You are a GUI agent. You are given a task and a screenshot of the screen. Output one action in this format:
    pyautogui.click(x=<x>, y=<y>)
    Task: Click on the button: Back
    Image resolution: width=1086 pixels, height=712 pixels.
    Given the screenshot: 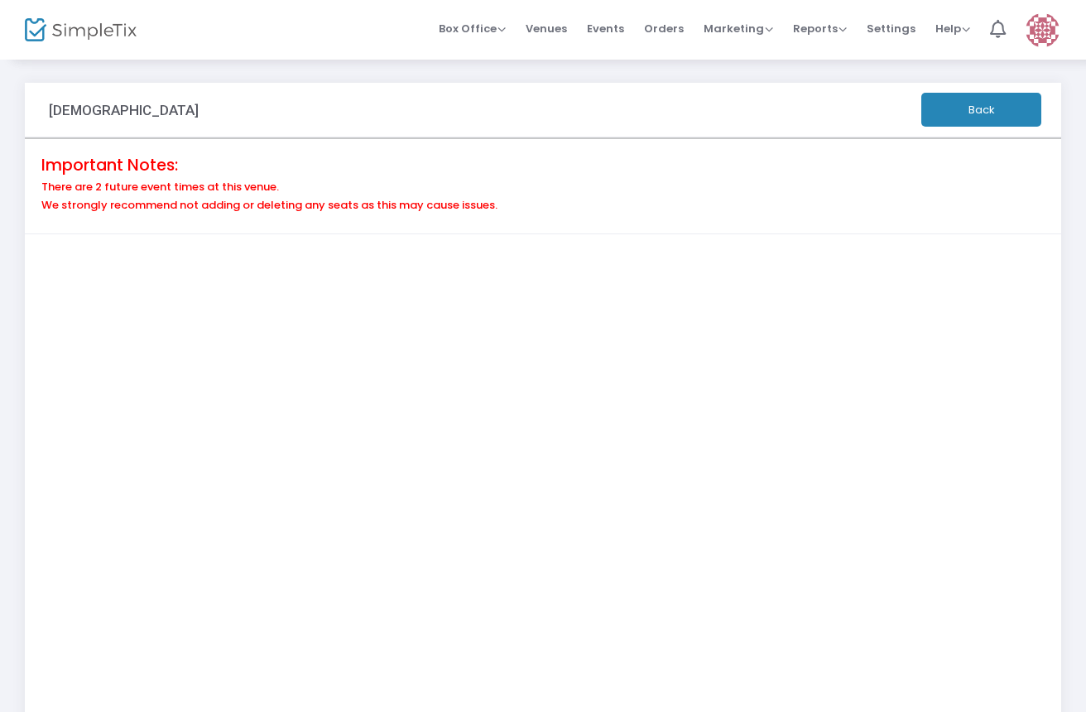 What is the action you would take?
    pyautogui.click(x=981, y=109)
    